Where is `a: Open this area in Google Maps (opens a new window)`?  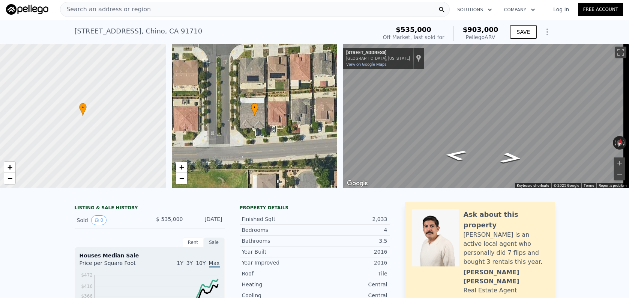
a: Open this area in Google Maps (opens a new window) is located at coordinates (358, 183).